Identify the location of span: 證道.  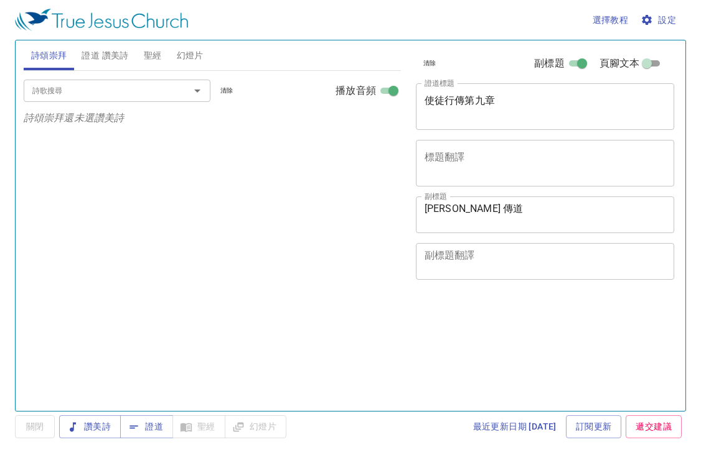
(146, 427).